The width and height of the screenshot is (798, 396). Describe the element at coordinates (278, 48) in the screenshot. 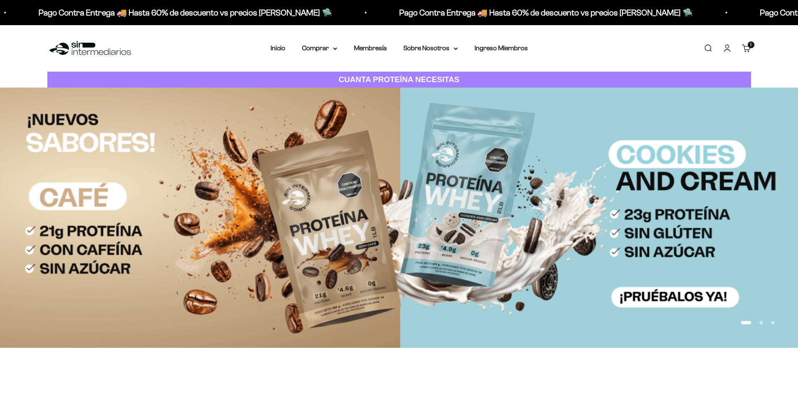

I see `a: Inicio` at that location.